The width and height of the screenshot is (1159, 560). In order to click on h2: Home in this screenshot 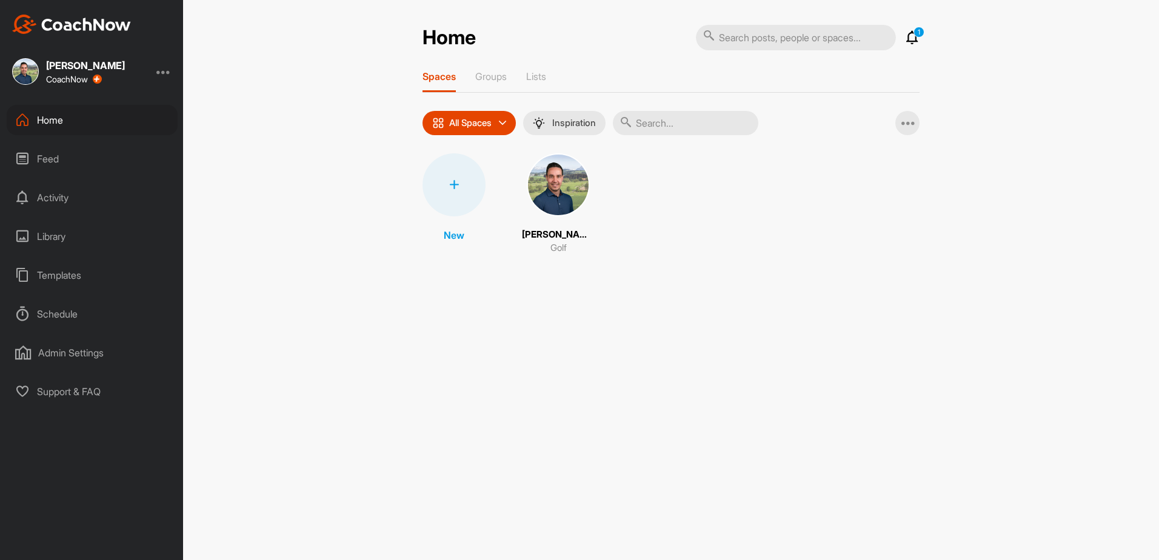, I will do `click(449, 38)`.